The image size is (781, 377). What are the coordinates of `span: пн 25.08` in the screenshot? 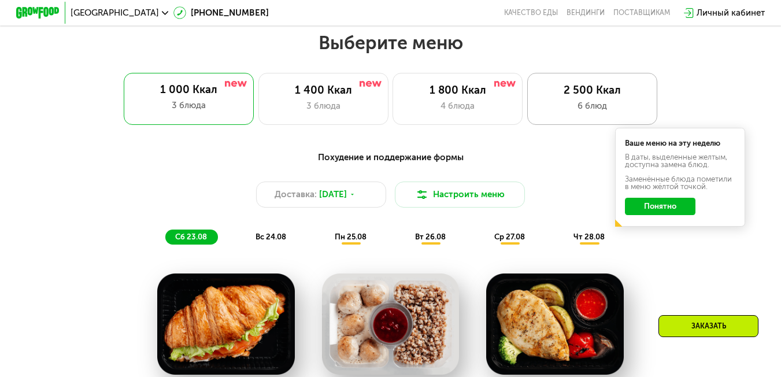 It's located at (351, 237).